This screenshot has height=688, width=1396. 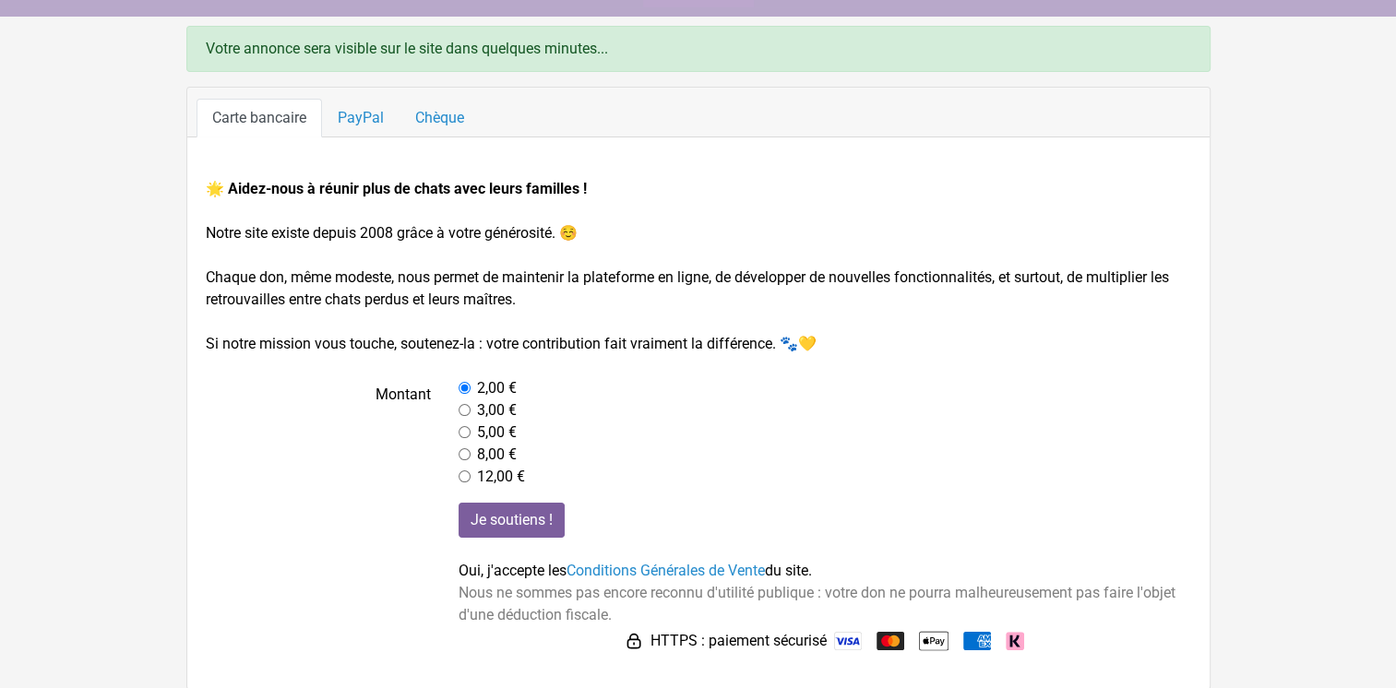 I want to click on span: Nous ne sommes pas encore reconnu d'utilité publique : votre don ne pourra malheureusement pas fa..., so click(x=816, y=603).